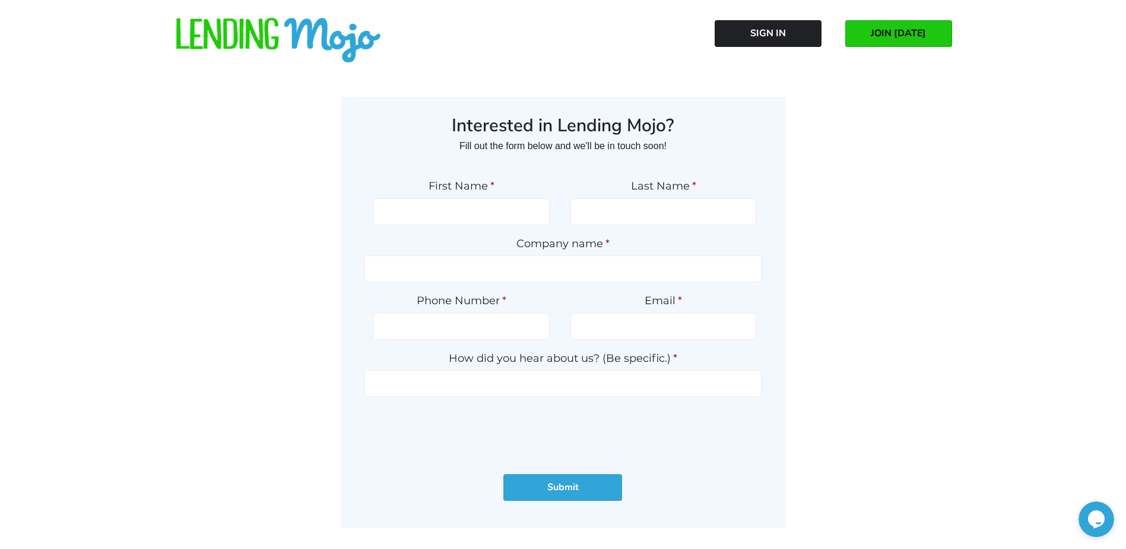 This screenshot has width=1126, height=549. What do you see at coordinates (563, 358) in the screenshot?
I see `label: How did you hear about us? (Be specific.)` at bounding box center [563, 358].